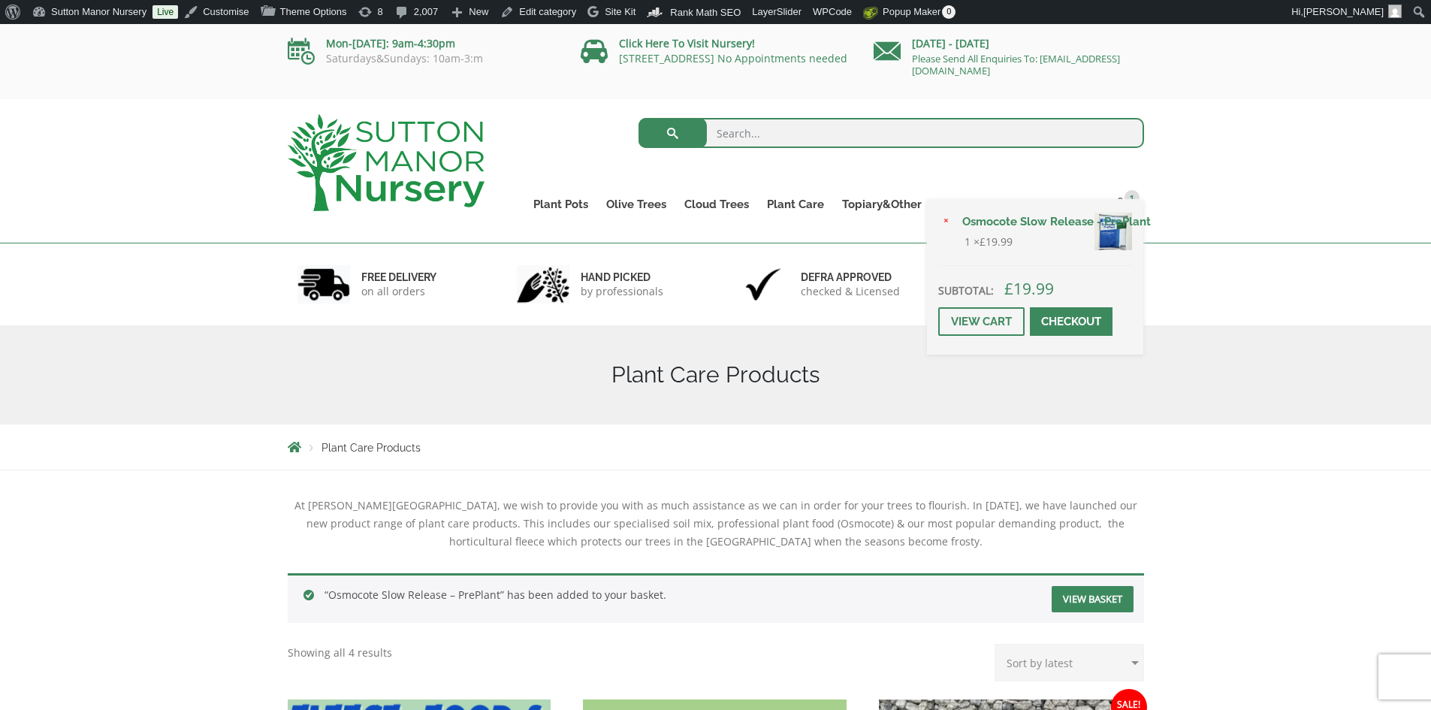 Image resolution: width=1431 pixels, height=710 pixels. Describe the element at coordinates (882, 204) in the screenshot. I see `a: Topiary&Other` at that location.